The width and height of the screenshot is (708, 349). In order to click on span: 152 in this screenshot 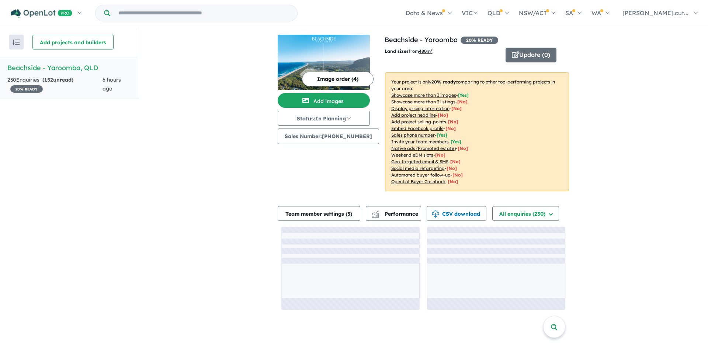, I will do `click(49, 80)`.